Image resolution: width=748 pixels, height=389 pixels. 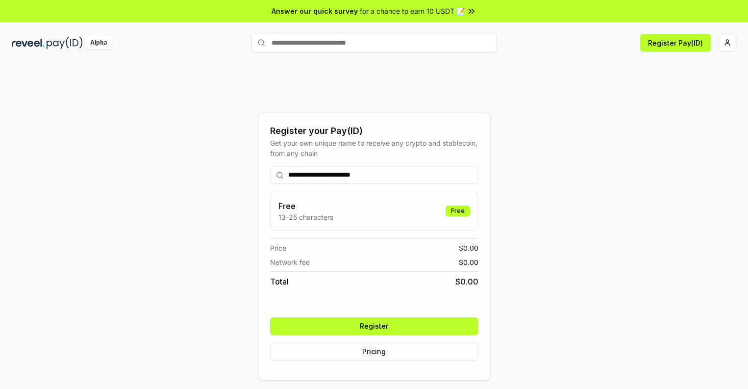 I want to click on span: Network fee, so click(x=290, y=262).